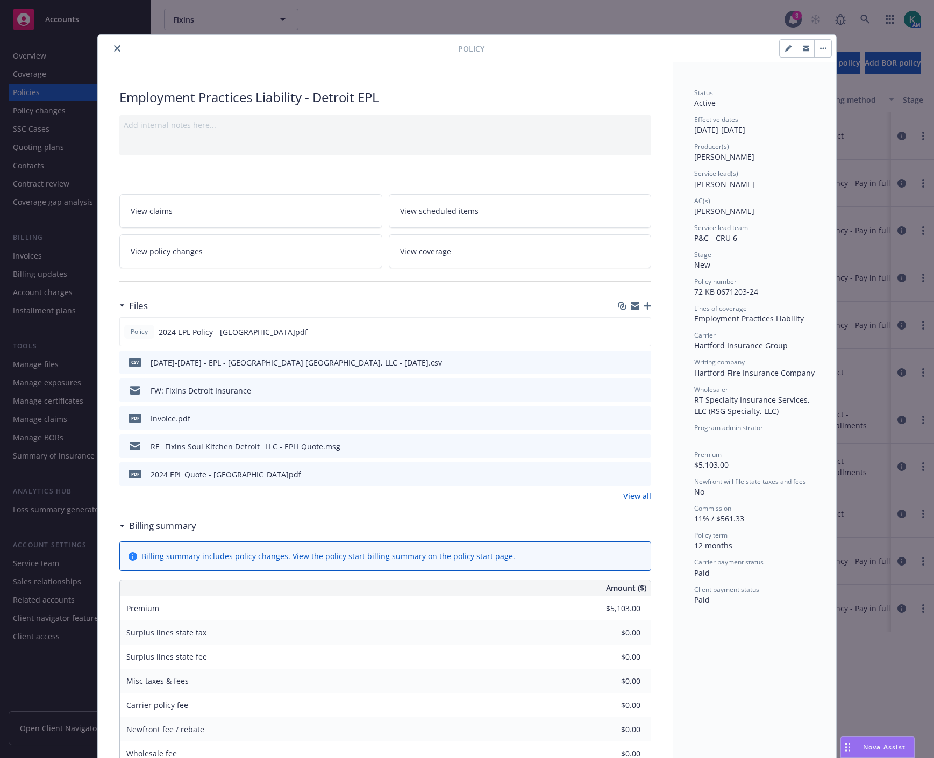 This screenshot has height=758, width=934. I want to click on span: $5,103.00, so click(711, 465).